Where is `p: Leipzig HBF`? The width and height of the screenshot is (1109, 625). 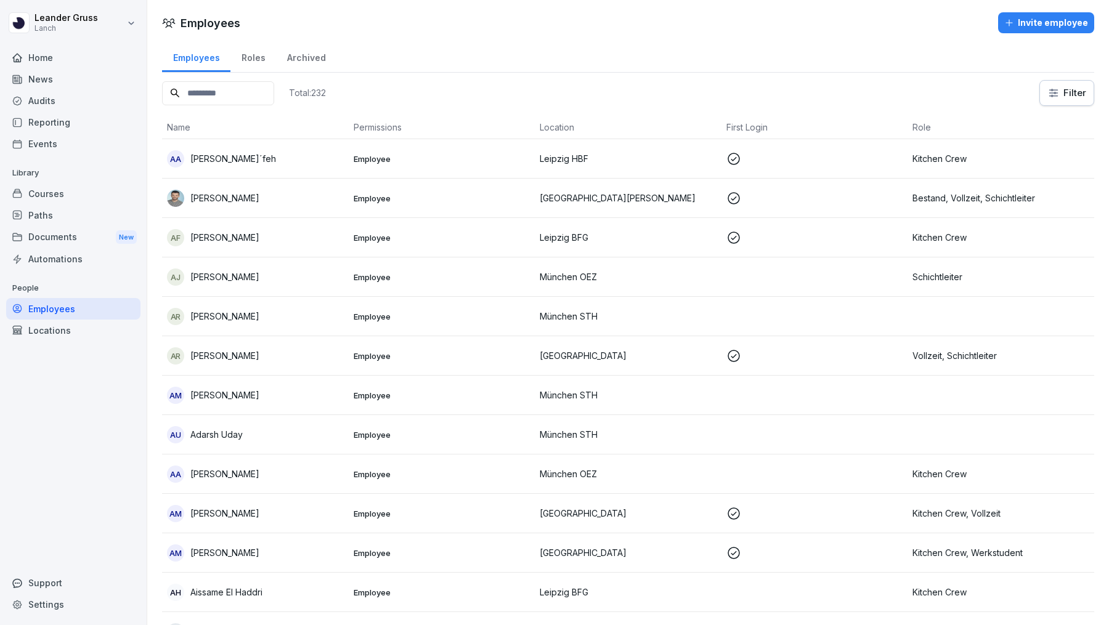
p: Leipzig HBF is located at coordinates (628, 158).